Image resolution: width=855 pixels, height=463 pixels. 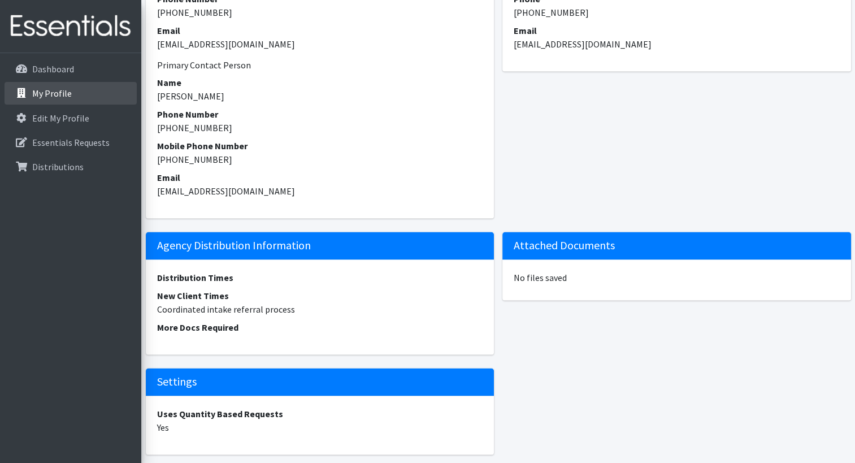 I want to click on p: Essentials Requests, so click(x=71, y=142).